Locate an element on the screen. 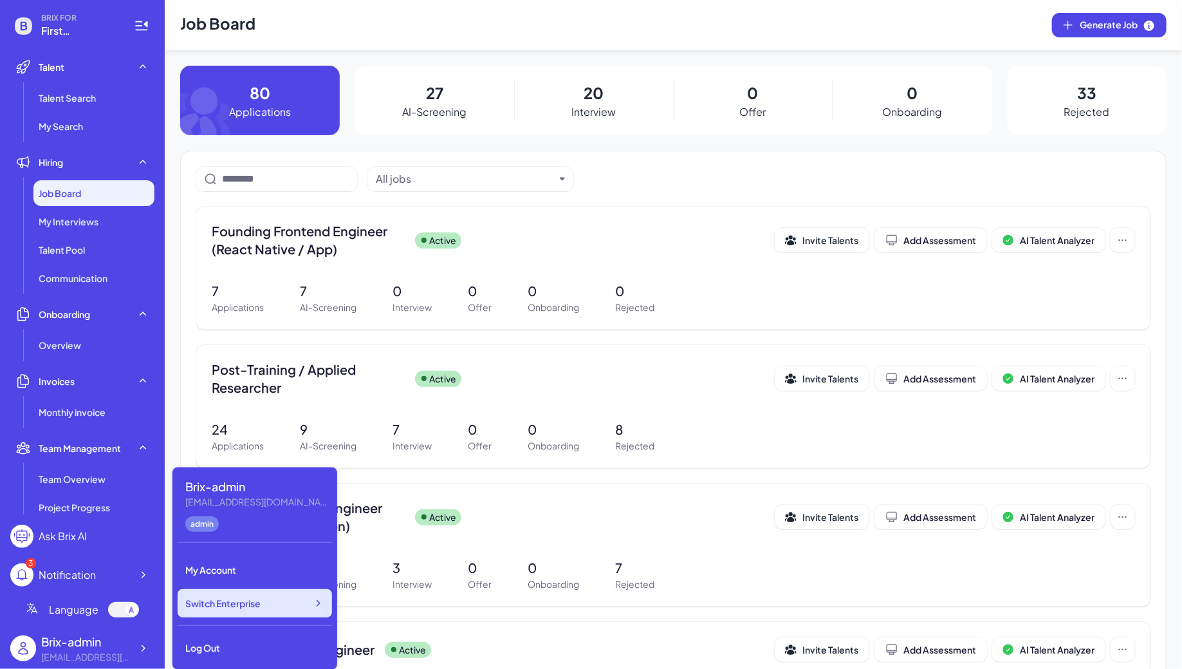 The image size is (1182, 669). div: 3 is located at coordinates (31, 563).